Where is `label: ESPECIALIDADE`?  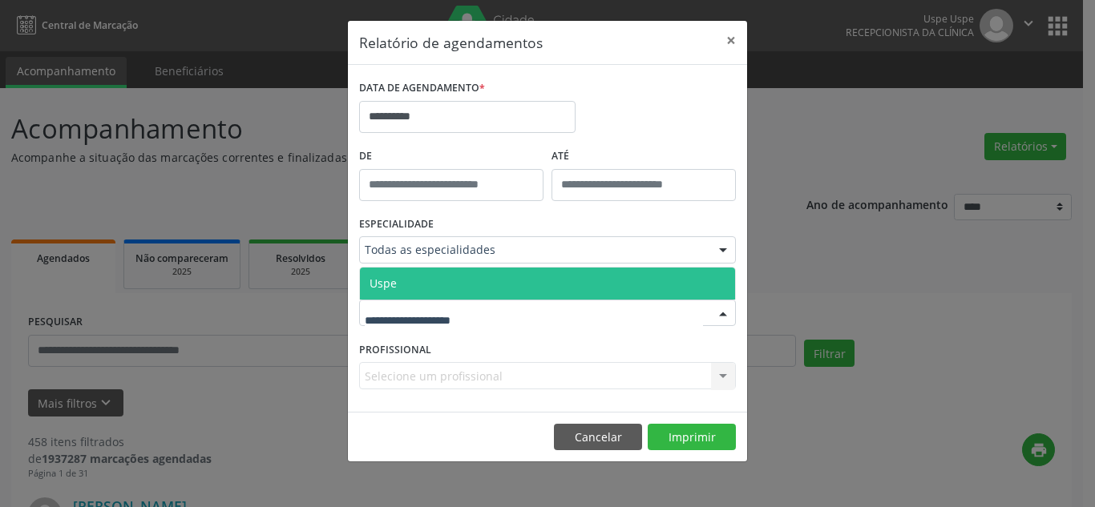
label: ESPECIALIDADE is located at coordinates (396, 224).